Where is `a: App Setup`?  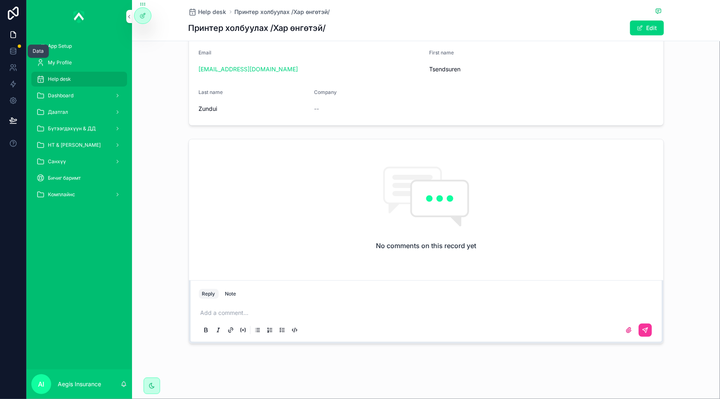 a: App Setup is located at coordinates (79, 46).